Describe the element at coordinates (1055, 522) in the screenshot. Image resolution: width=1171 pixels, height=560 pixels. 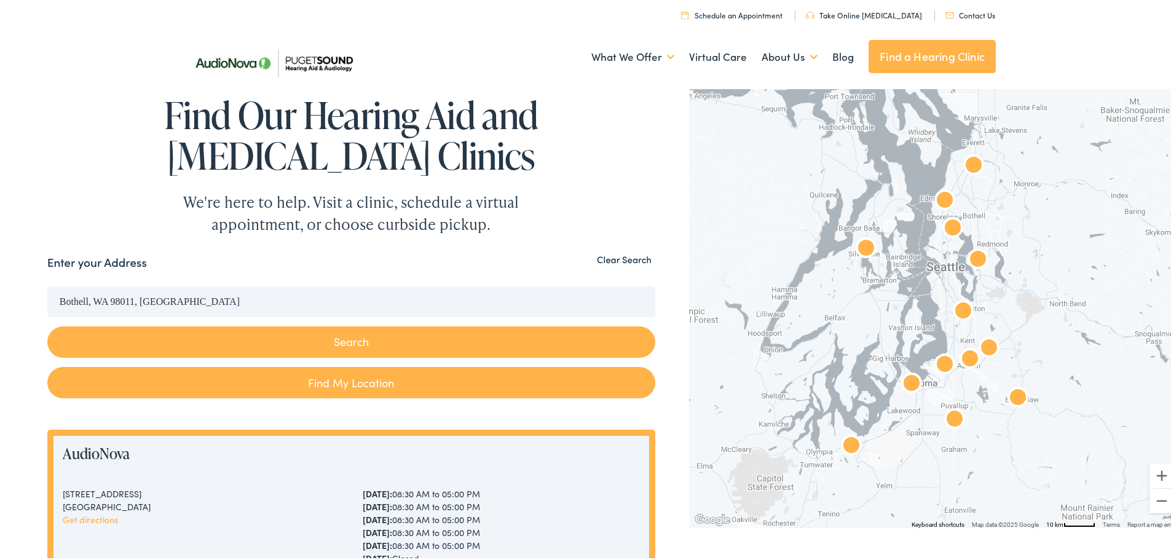
I see `span: 10 km` at that location.